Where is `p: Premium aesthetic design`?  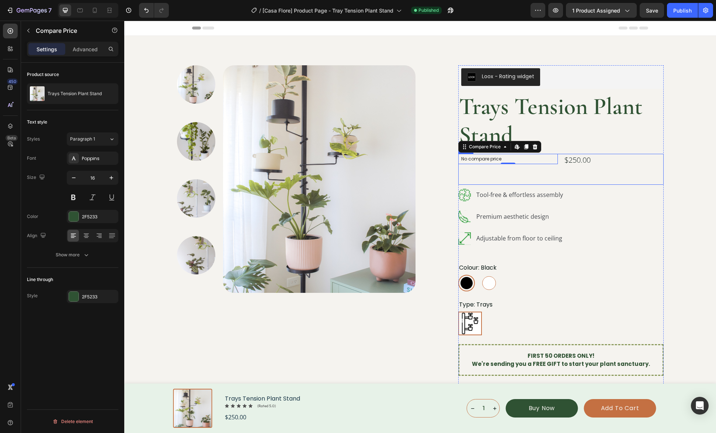 p: Premium aesthetic design is located at coordinates (388, 196).